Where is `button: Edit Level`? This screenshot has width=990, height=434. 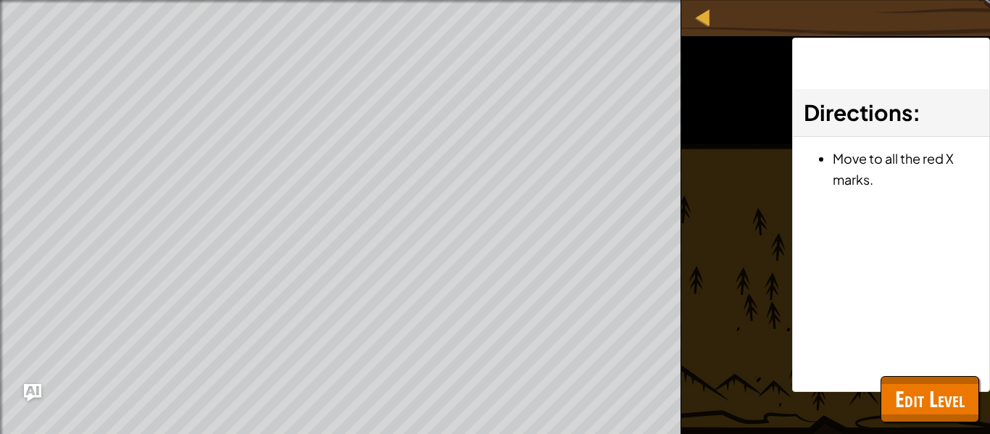 button: Edit Level is located at coordinates (930, 399).